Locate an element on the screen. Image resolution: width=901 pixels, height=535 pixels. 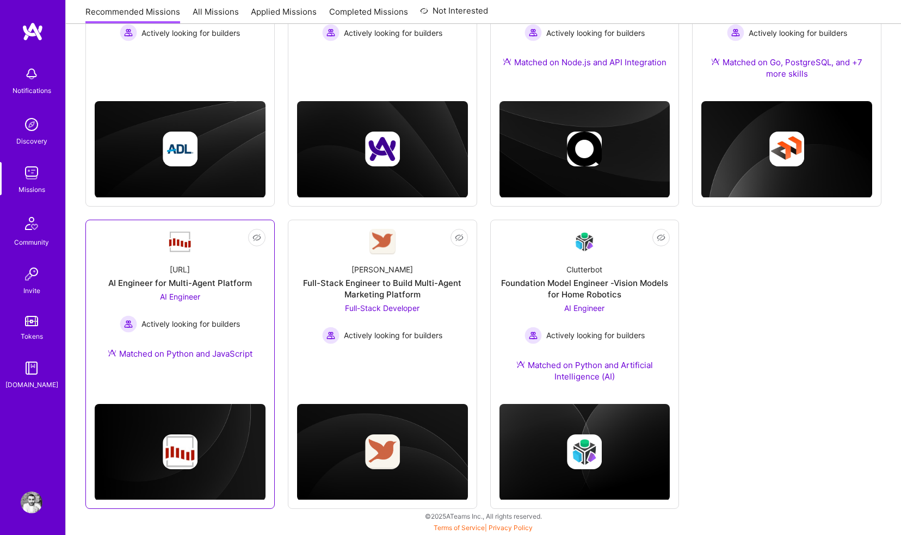
div: Community is located at coordinates (32, 242).